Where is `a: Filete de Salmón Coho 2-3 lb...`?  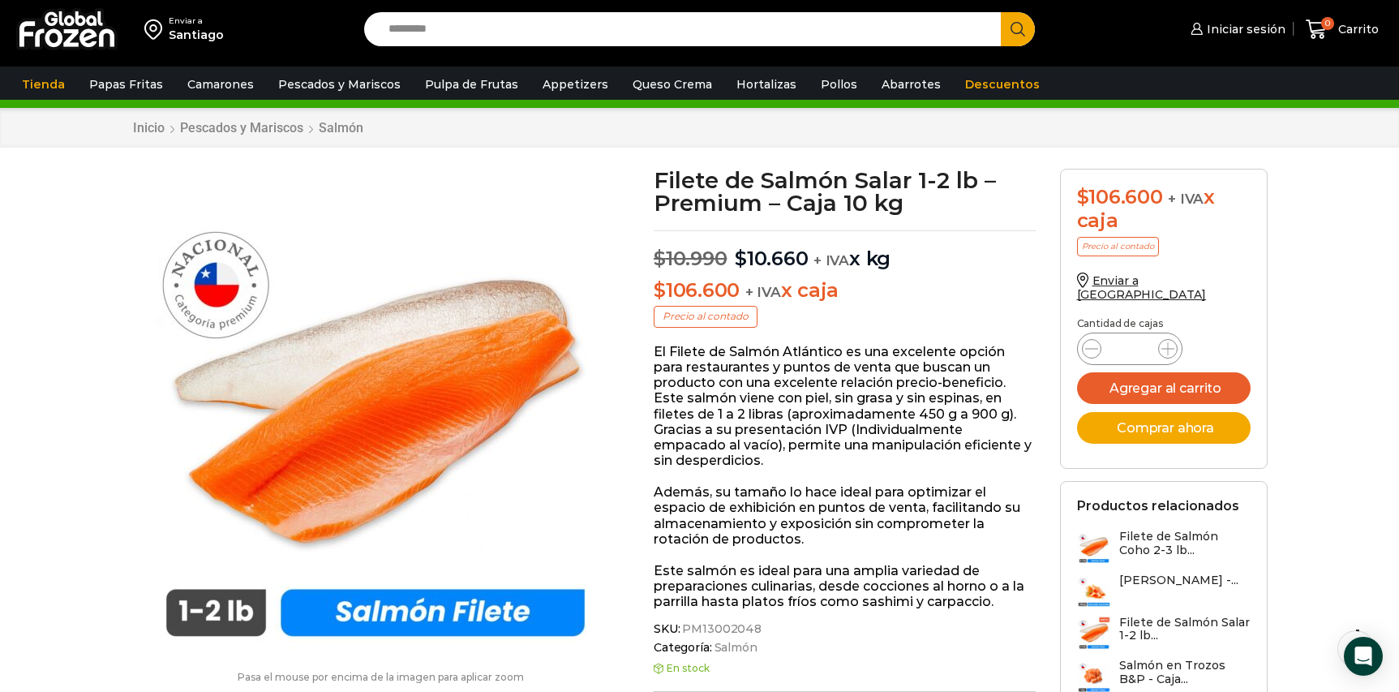 a: Filete de Salmón Coho 2-3 lb... is located at coordinates (1164, 546).